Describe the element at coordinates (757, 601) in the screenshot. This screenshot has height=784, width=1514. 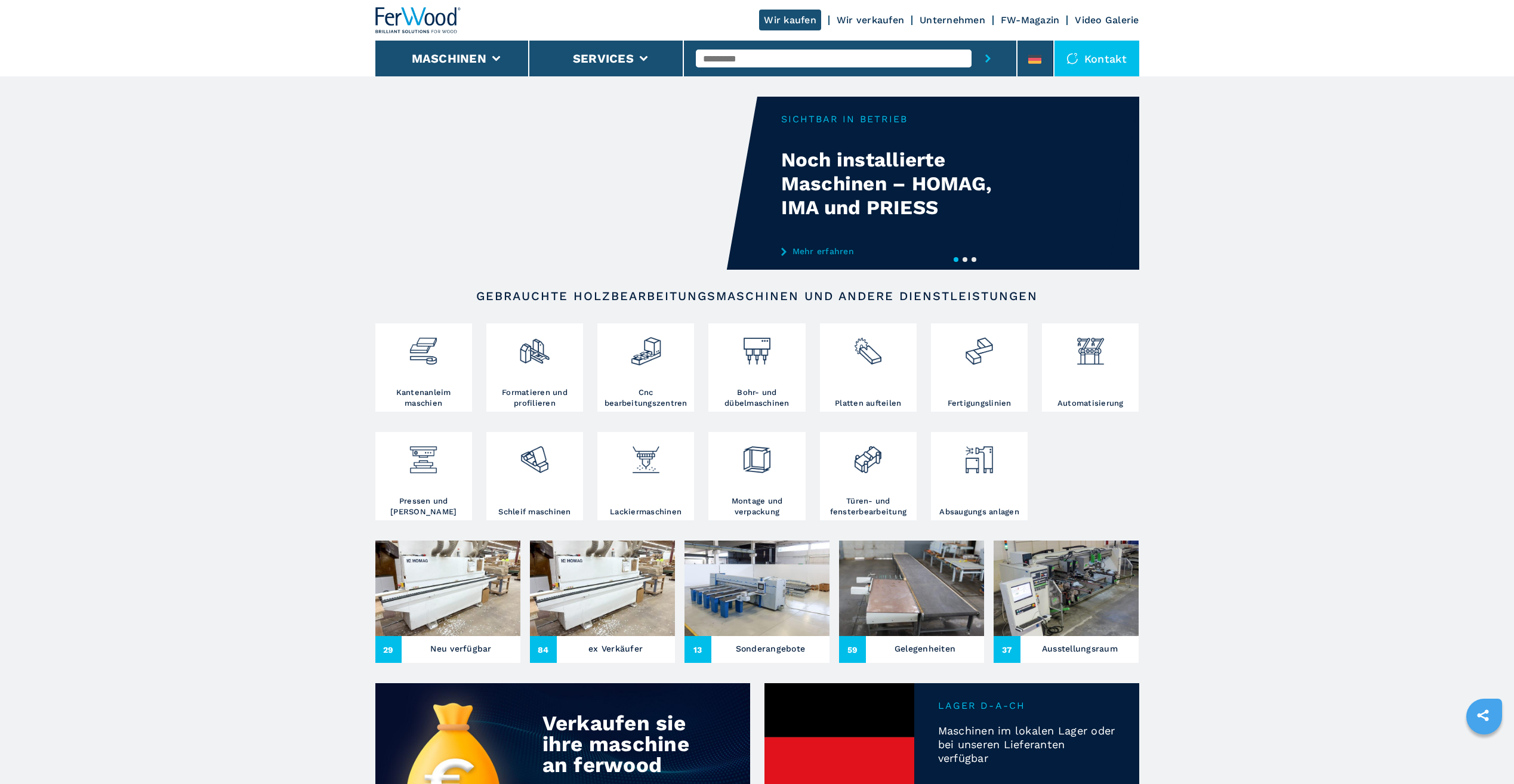
I see `a: Sonderangebote 13Sonderangebote` at that location.